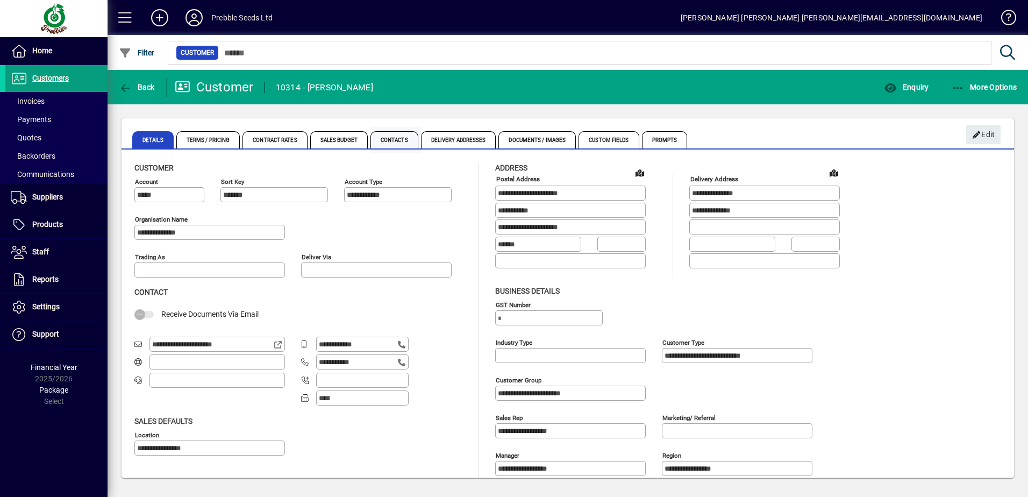 The height and width of the screenshot is (497, 1028). What do you see at coordinates (54, 390) in the screenshot?
I see `span: Package` at bounding box center [54, 390].